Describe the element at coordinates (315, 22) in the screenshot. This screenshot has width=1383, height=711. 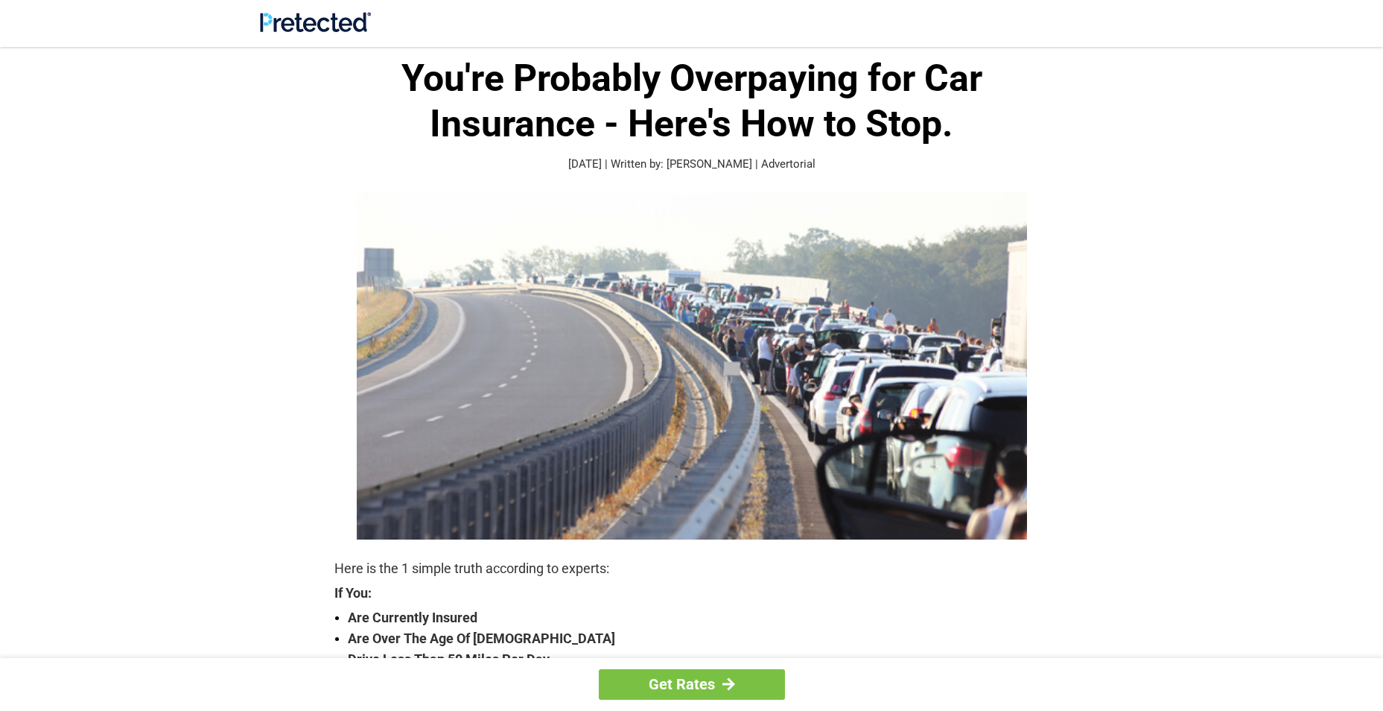
I see `img: Site Logo` at that location.